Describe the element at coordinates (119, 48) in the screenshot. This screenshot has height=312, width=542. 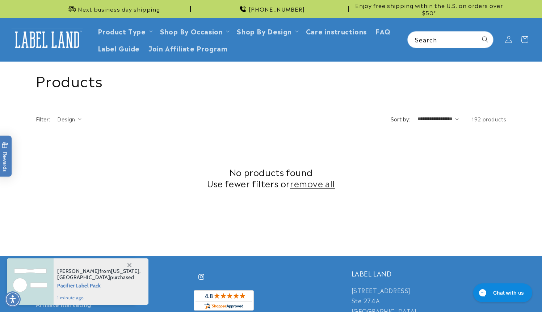
I see `a: Label Guide` at that location.